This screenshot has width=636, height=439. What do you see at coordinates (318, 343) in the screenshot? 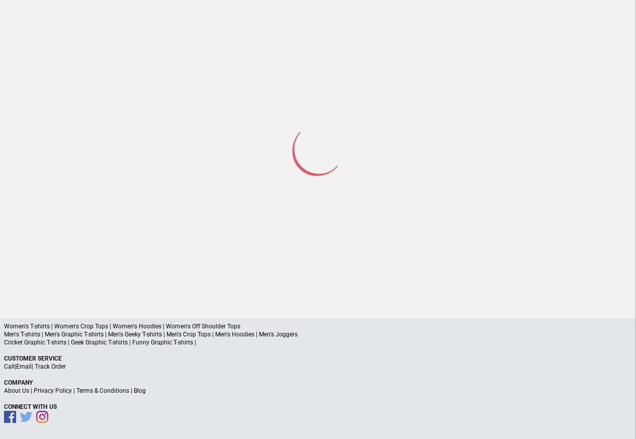
I see `p: Cricket Graphic T-shirts | Geek Graphic T-shirts | Funny Graphic T-shirts |` at bounding box center [318, 343].